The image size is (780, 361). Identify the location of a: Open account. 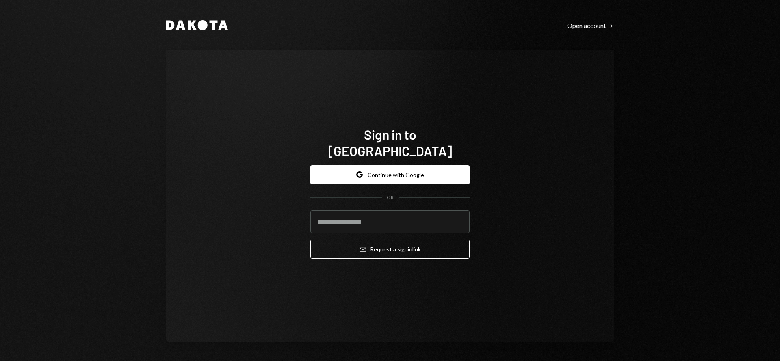
(591, 25).